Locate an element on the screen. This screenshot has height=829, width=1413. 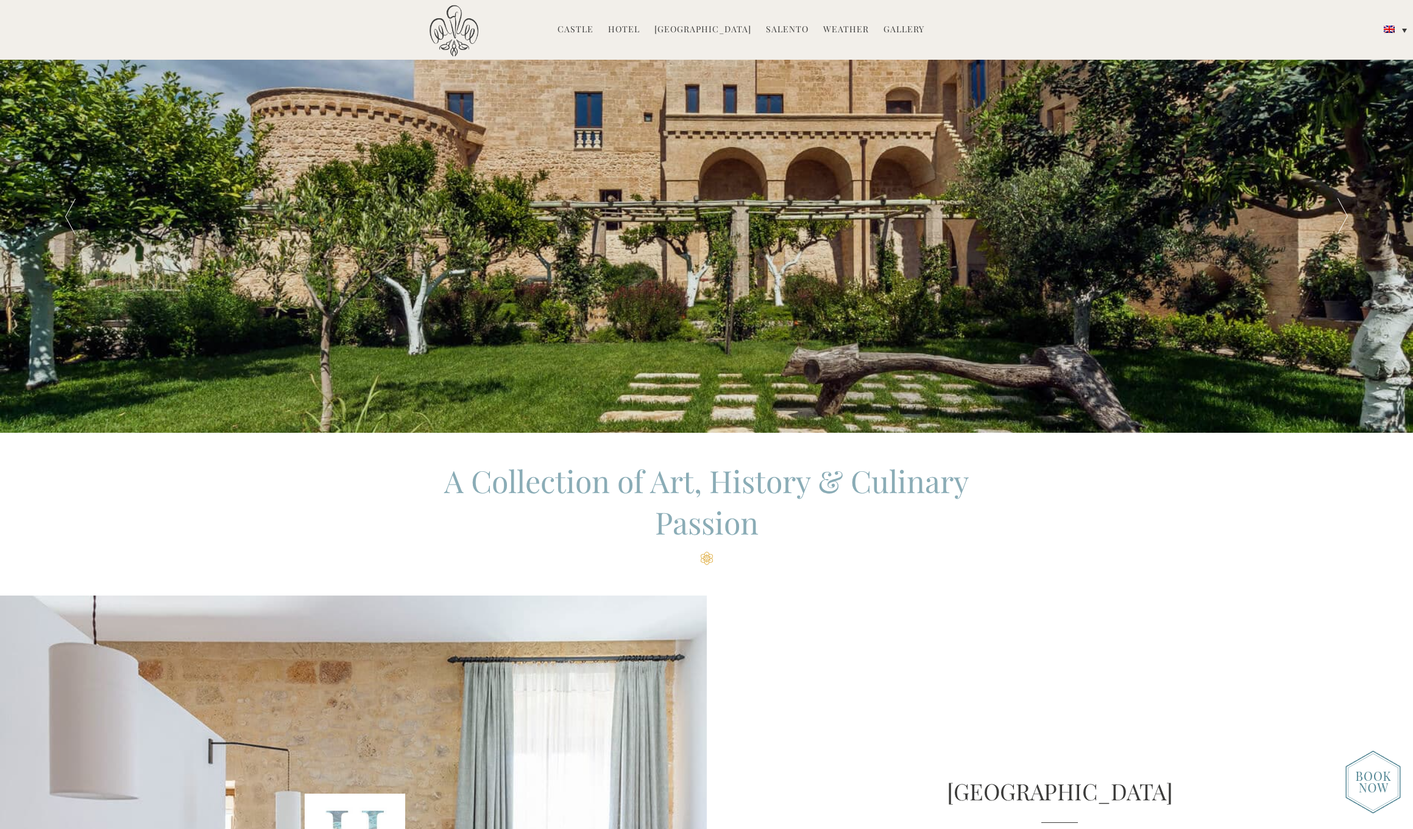
a: Weather is located at coordinates (846, 30).